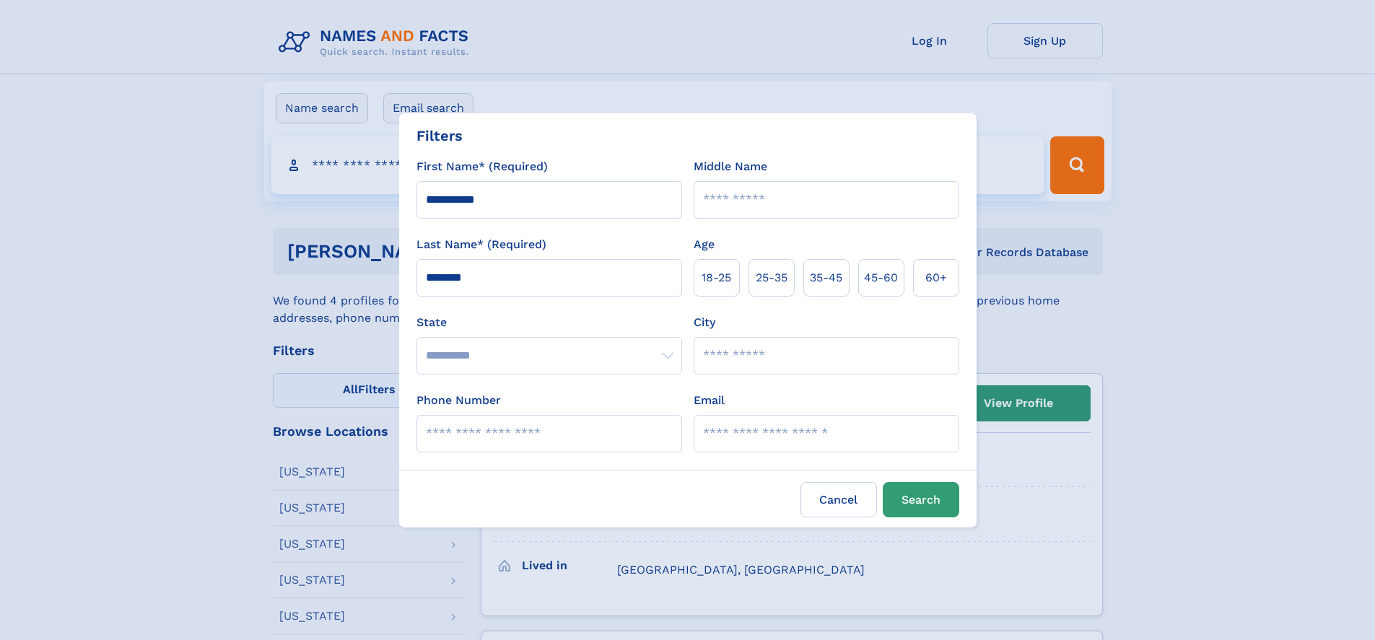 This screenshot has height=640, width=1375. What do you see at coordinates (716, 278) in the screenshot?
I see `span: 18‑25` at bounding box center [716, 278].